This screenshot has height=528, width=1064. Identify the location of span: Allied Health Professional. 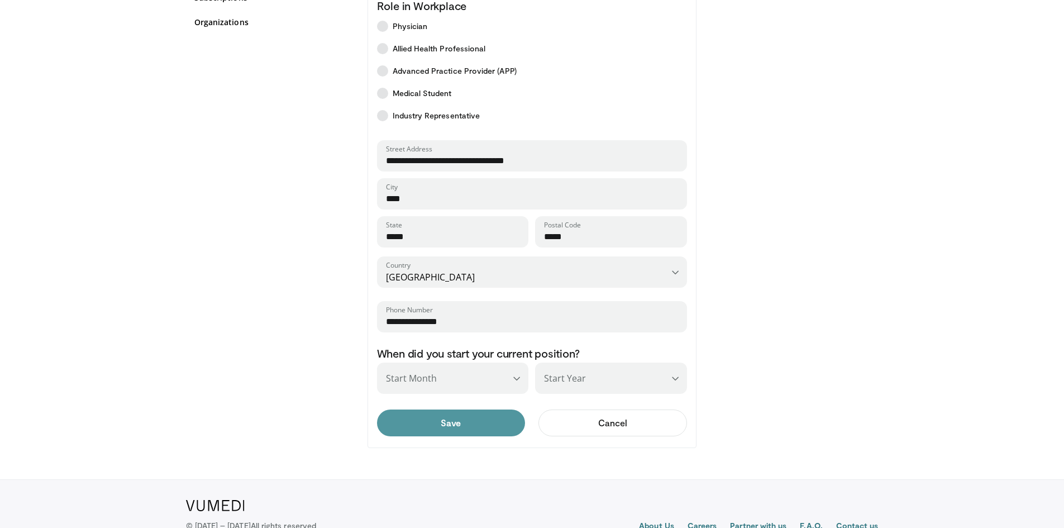
(439, 49).